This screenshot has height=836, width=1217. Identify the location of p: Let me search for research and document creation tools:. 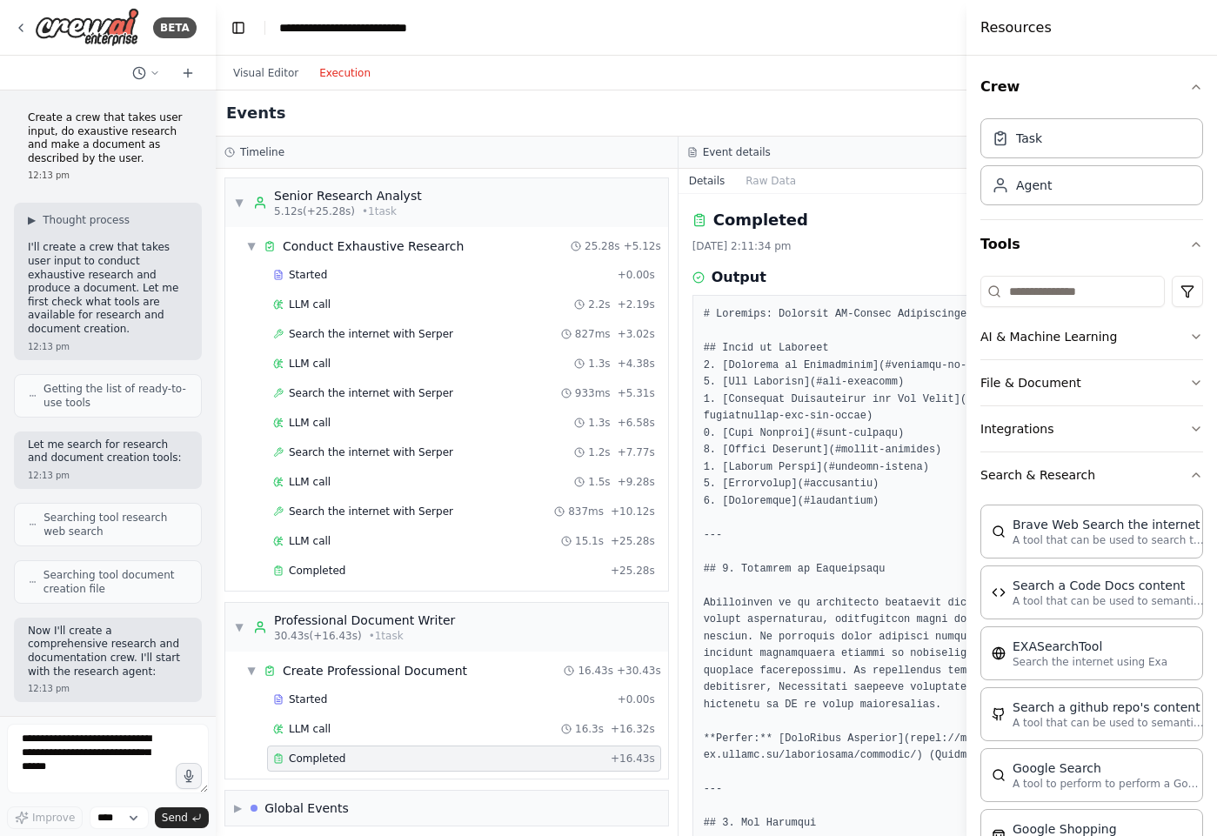
(108, 451).